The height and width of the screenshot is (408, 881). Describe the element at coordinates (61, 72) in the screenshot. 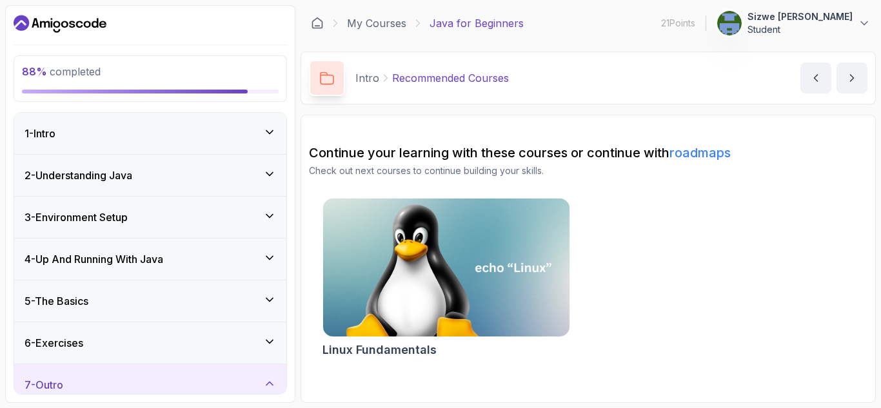

I see `span: completed` at that location.